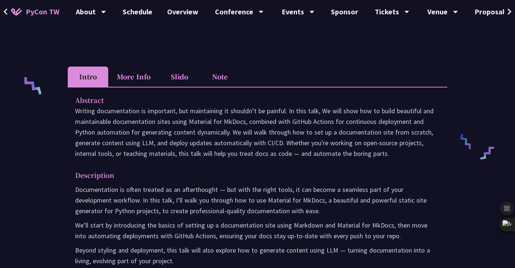 The image size is (515, 268). I want to click on li: Slido, so click(179, 77).